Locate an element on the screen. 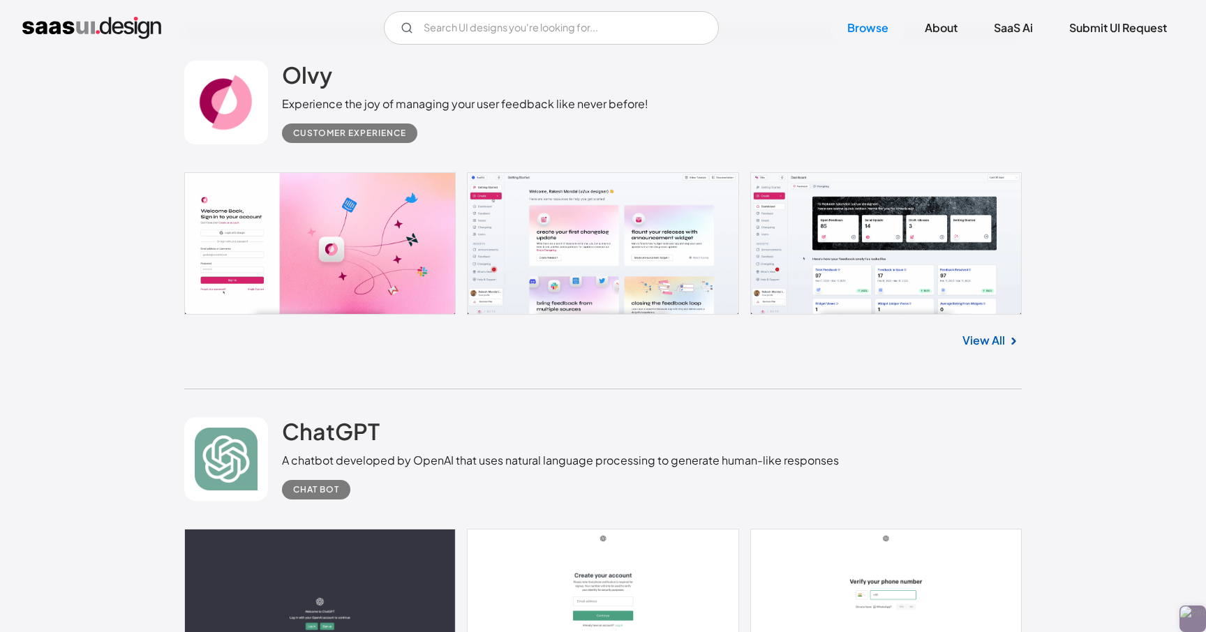 This screenshot has width=1206, height=632. a: Browse is located at coordinates (868, 28).